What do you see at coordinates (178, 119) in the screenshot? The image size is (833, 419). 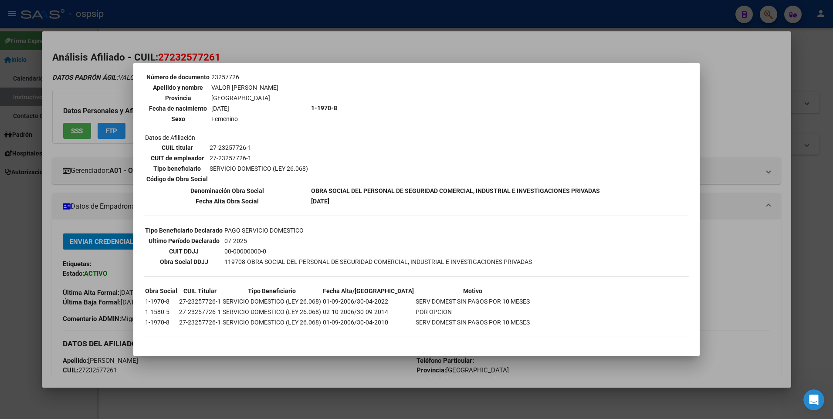 I see `th: Sexo` at bounding box center [178, 119].